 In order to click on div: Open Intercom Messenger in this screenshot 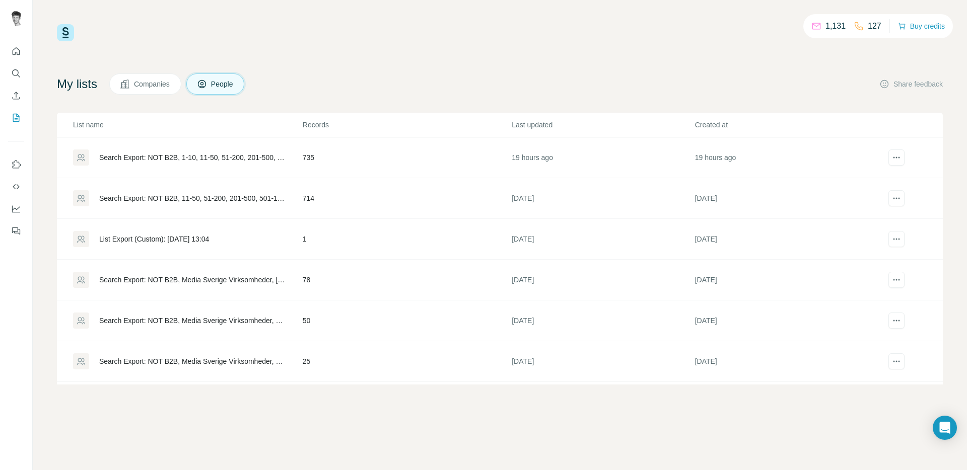, I will do `click(945, 428)`.